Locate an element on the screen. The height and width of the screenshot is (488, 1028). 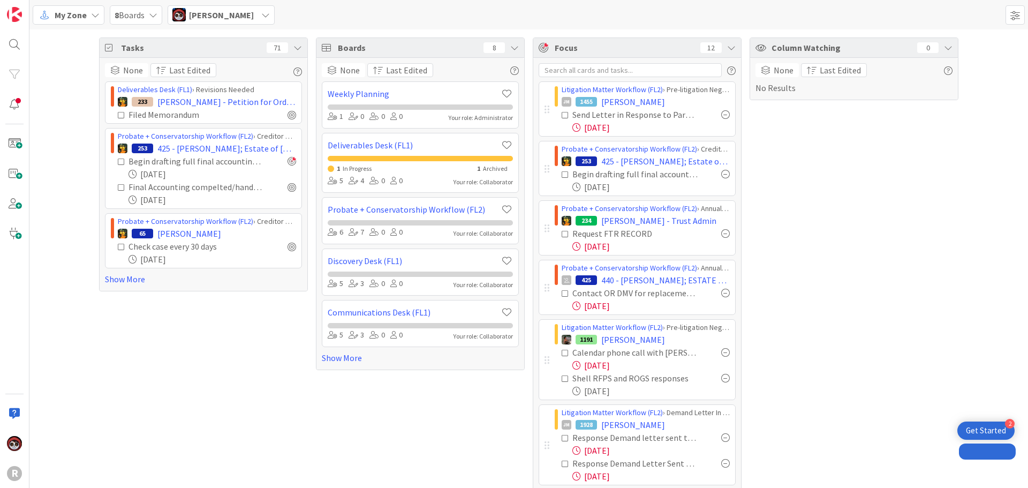
div: 233 is located at coordinates (142, 102).